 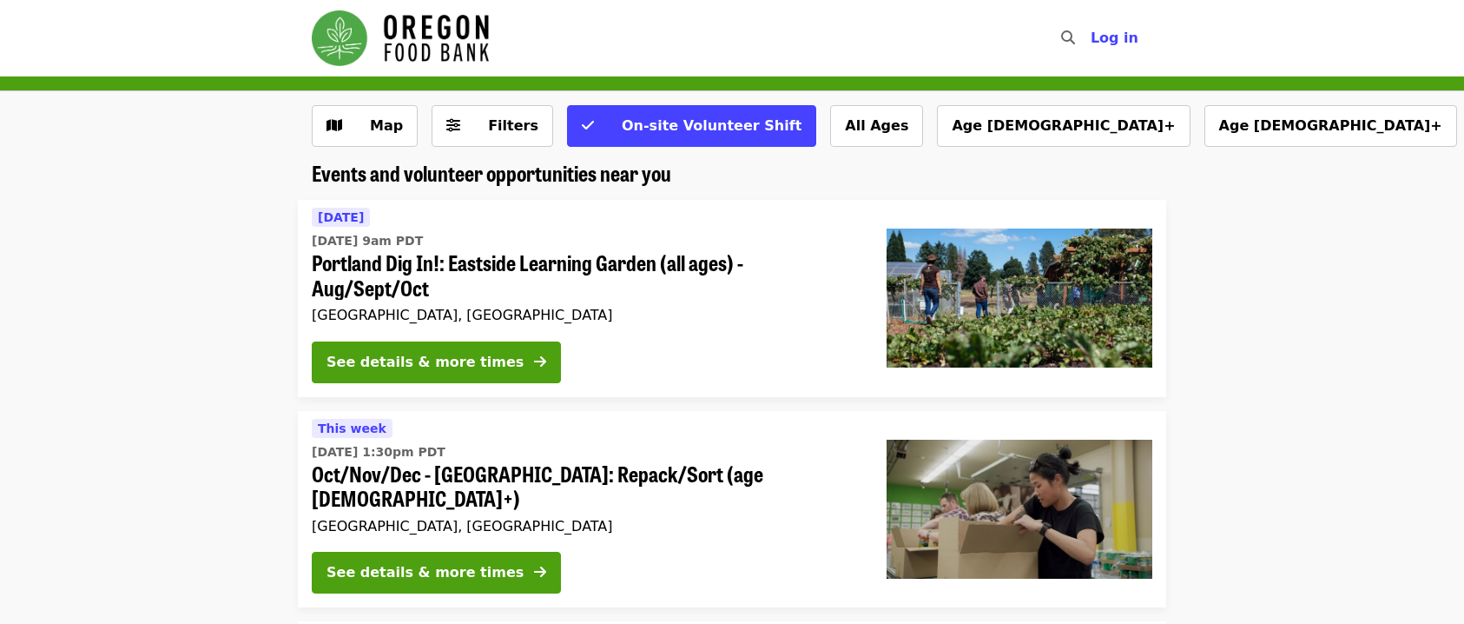 What do you see at coordinates (453, 125) in the screenshot?
I see `i: sliders-h icon` at bounding box center [453, 125].